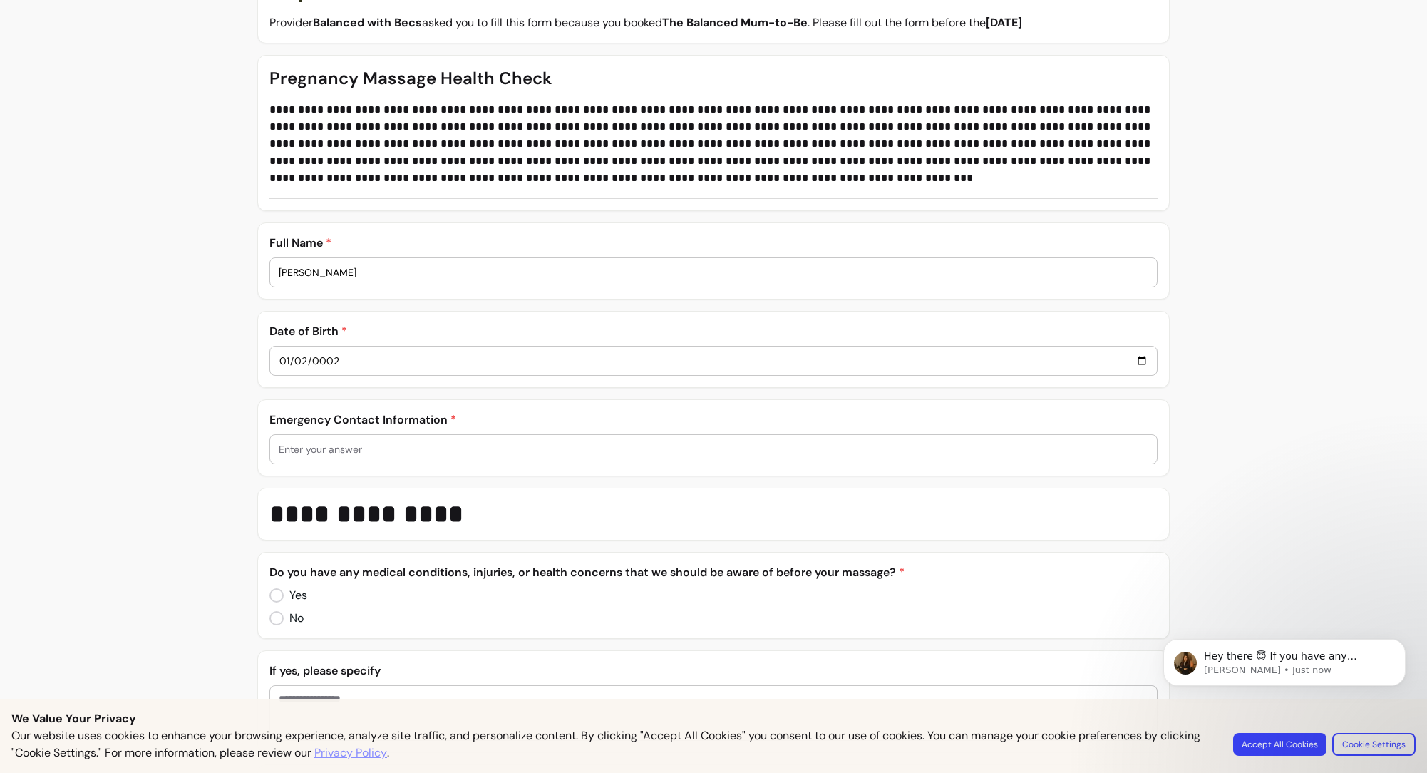 The height and width of the screenshot is (773, 1427). I want to click on p: We Value Your Privacy, so click(714, 719).